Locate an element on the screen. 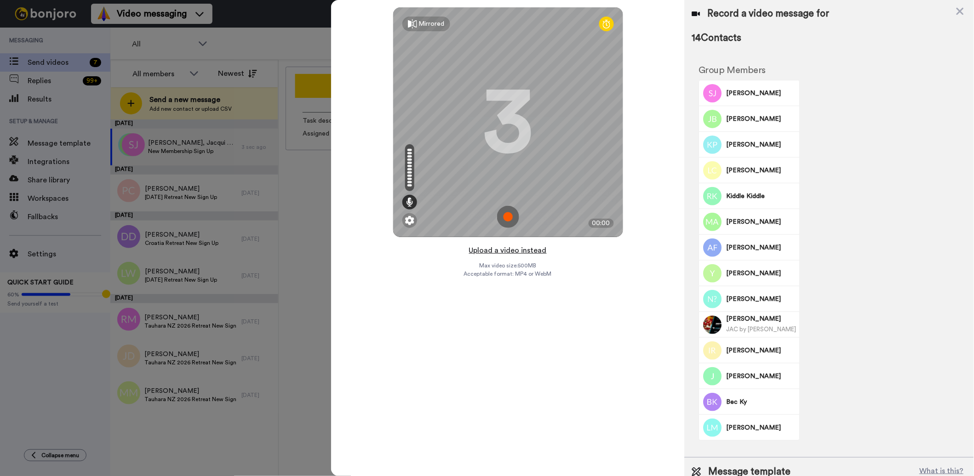 The image size is (974, 476). img: Image of Jody Cater is located at coordinates (713, 377).